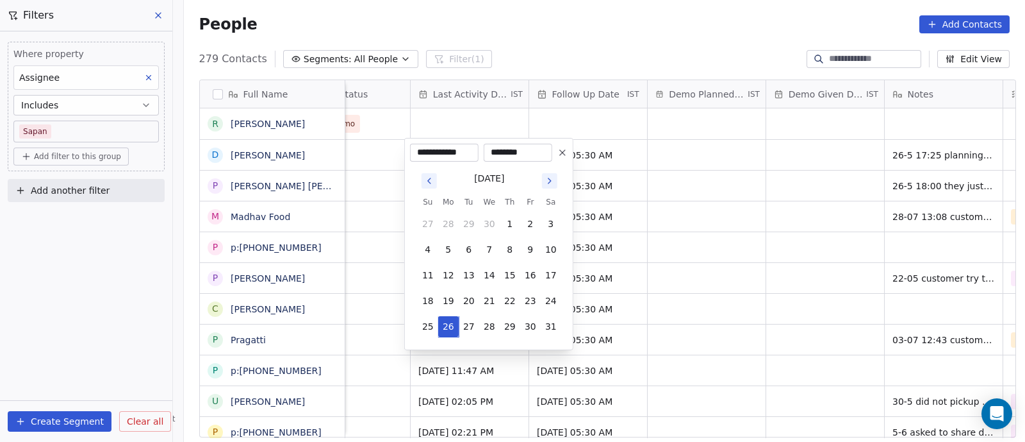  What do you see at coordinates (490, 275) in the screenshot?
I see `button: 14` at bounding box center [490, 275].